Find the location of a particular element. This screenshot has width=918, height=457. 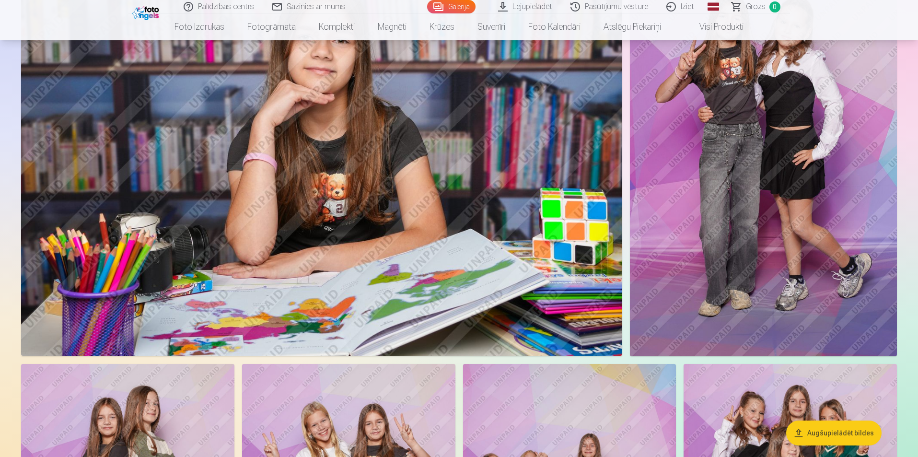

button: Augšupielādēt bildes is located at coordinates (834, 433).